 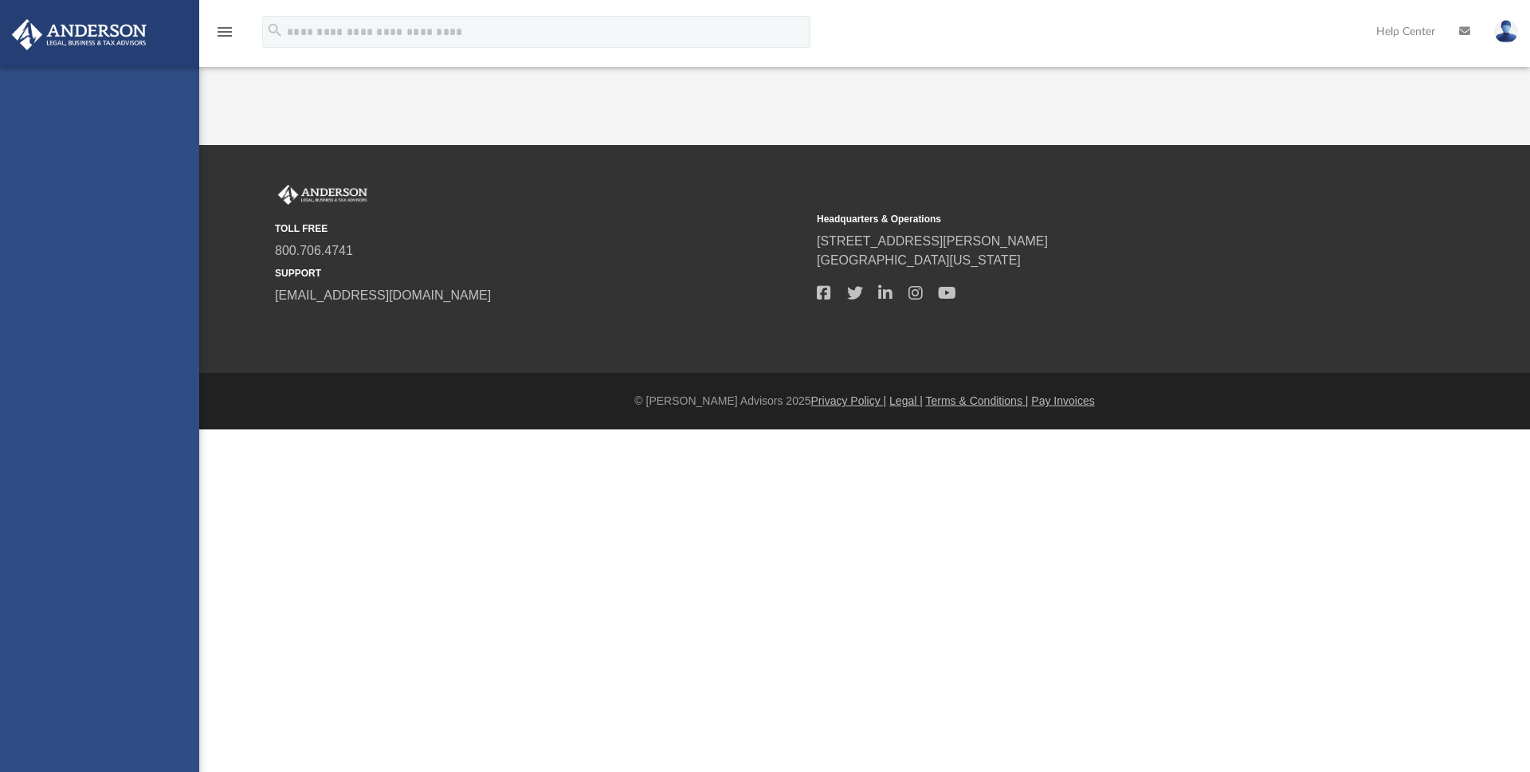 I want to click on small: SUPPORT, so click(x=540, y=273).